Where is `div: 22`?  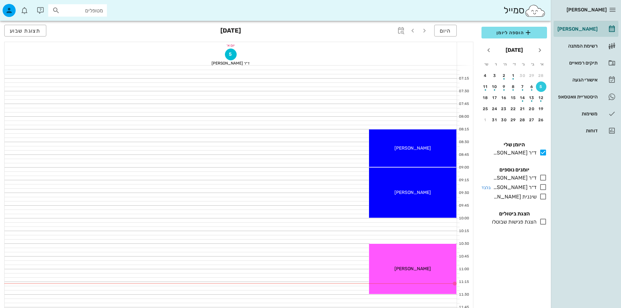 div: 22 is located at coordinates (514, 109).